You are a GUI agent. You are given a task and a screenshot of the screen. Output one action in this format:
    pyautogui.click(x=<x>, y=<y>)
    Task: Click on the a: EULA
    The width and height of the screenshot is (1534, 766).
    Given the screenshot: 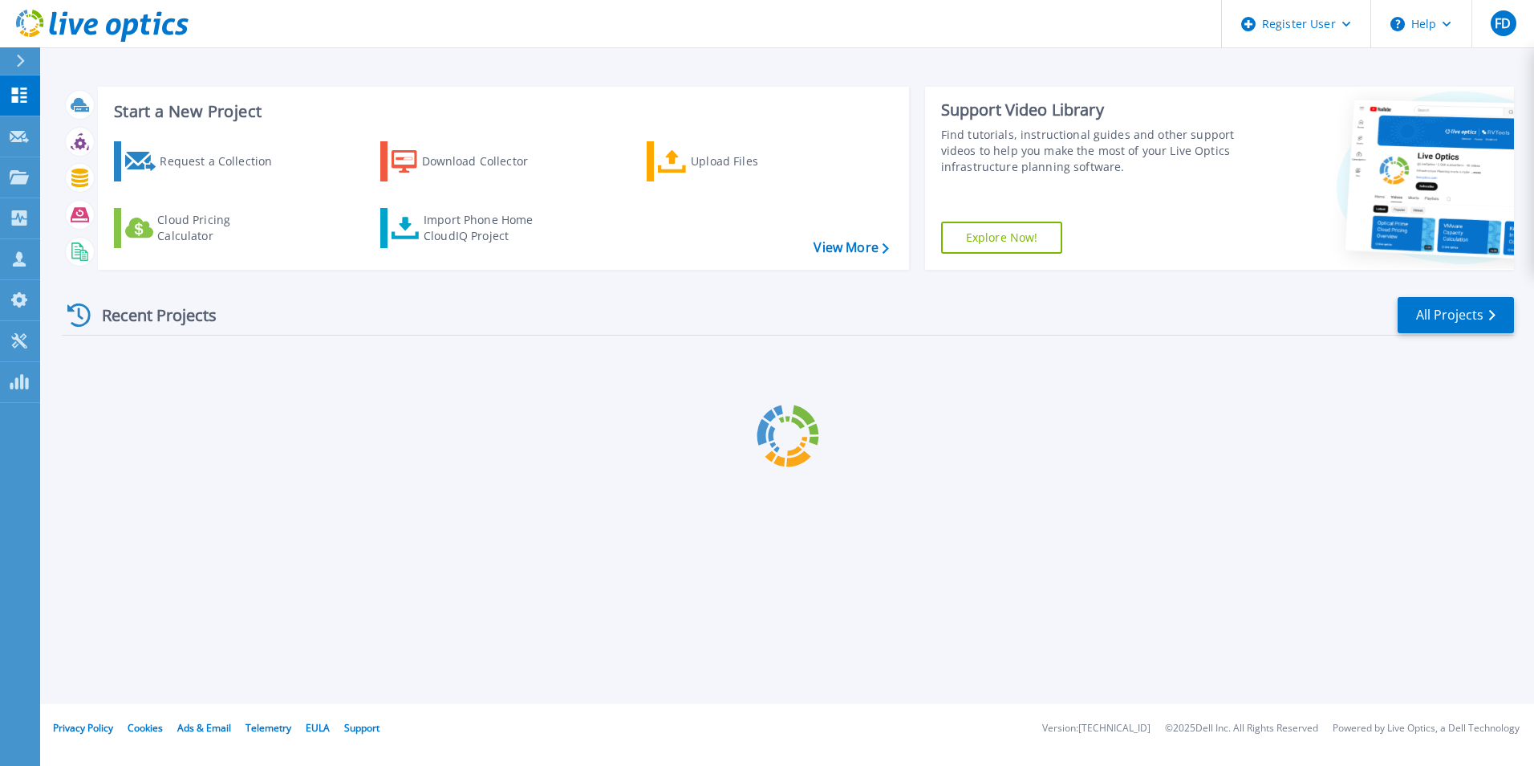 What is the action you would take?
    pyautogui.click(x=318, y=727)
    